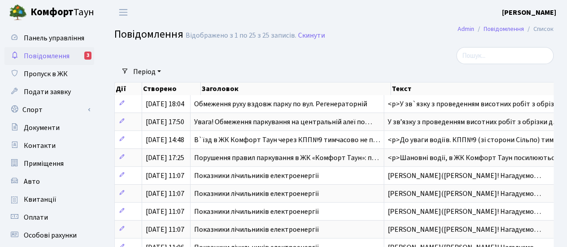 This screenshot has height=247, width=567. Describe the element at coordinates (49, 200) in the screenshot. I see `a: Квитанції` at that location.